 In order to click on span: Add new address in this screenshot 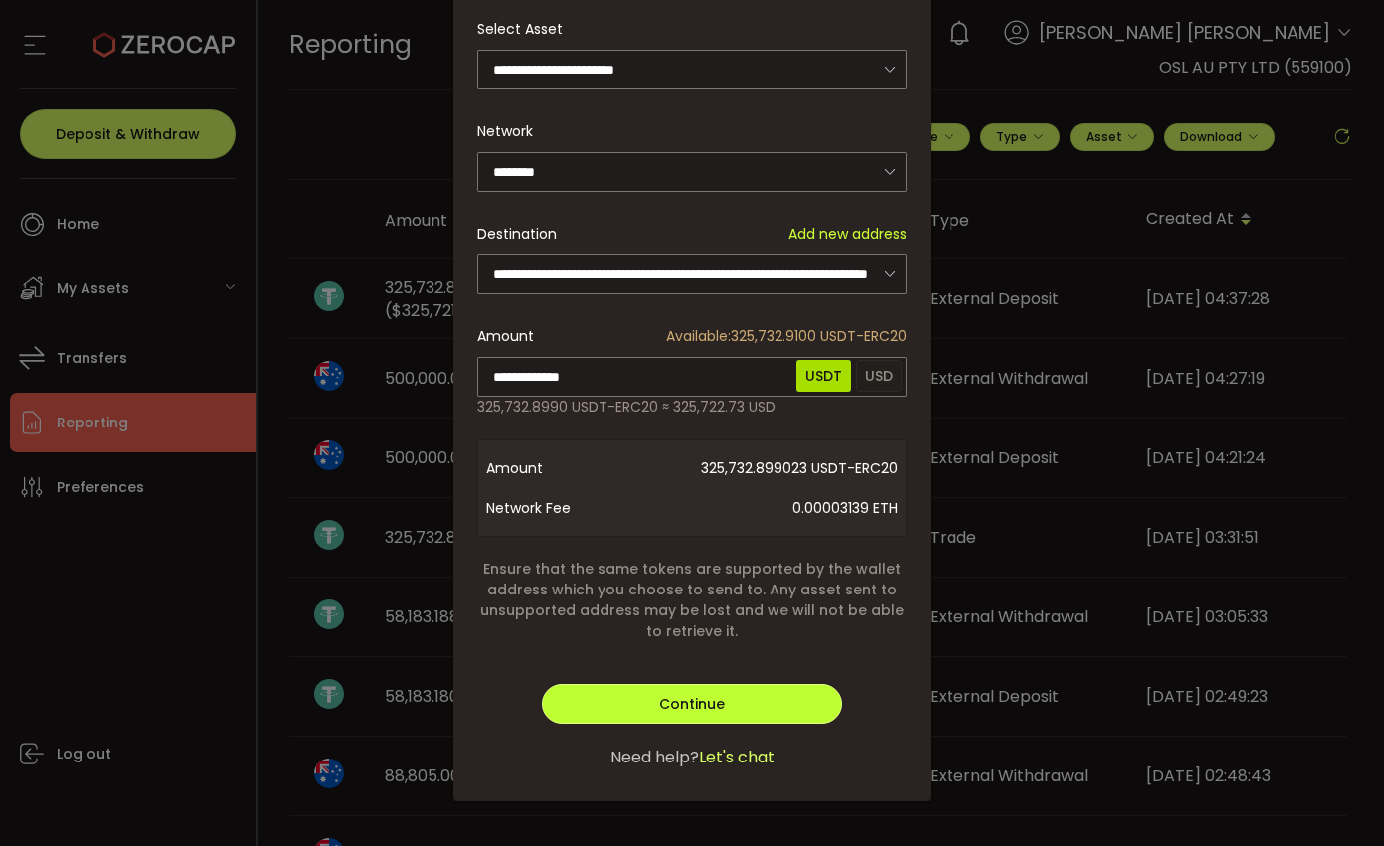, I will do `click(847, 234)`.